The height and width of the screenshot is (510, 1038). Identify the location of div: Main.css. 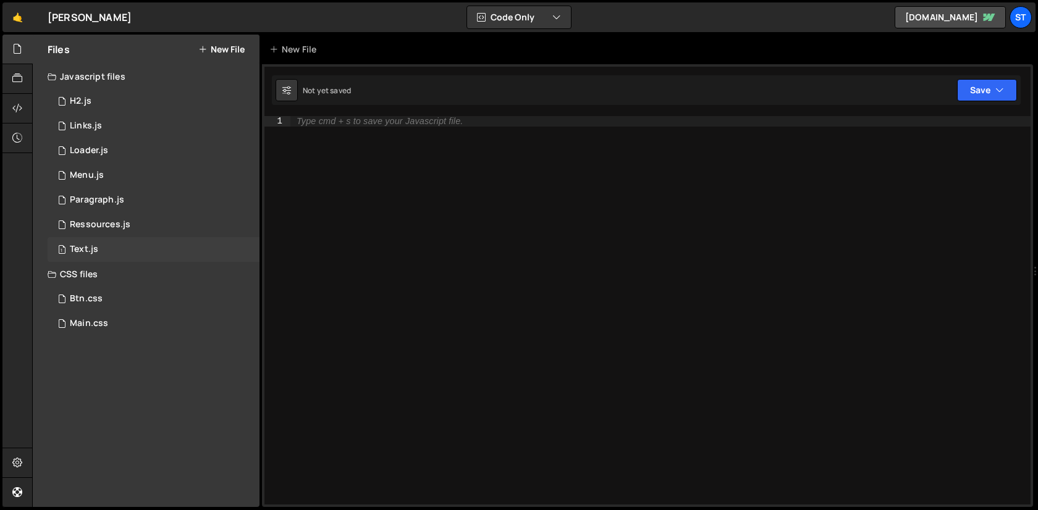
(89, 324).